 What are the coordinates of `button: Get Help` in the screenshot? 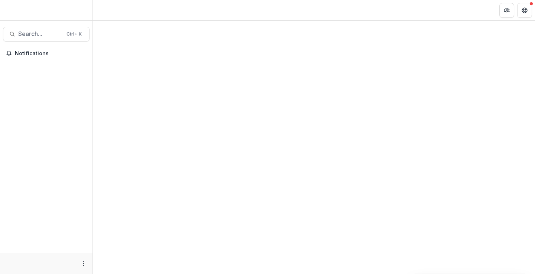 It's located at (524, 10).